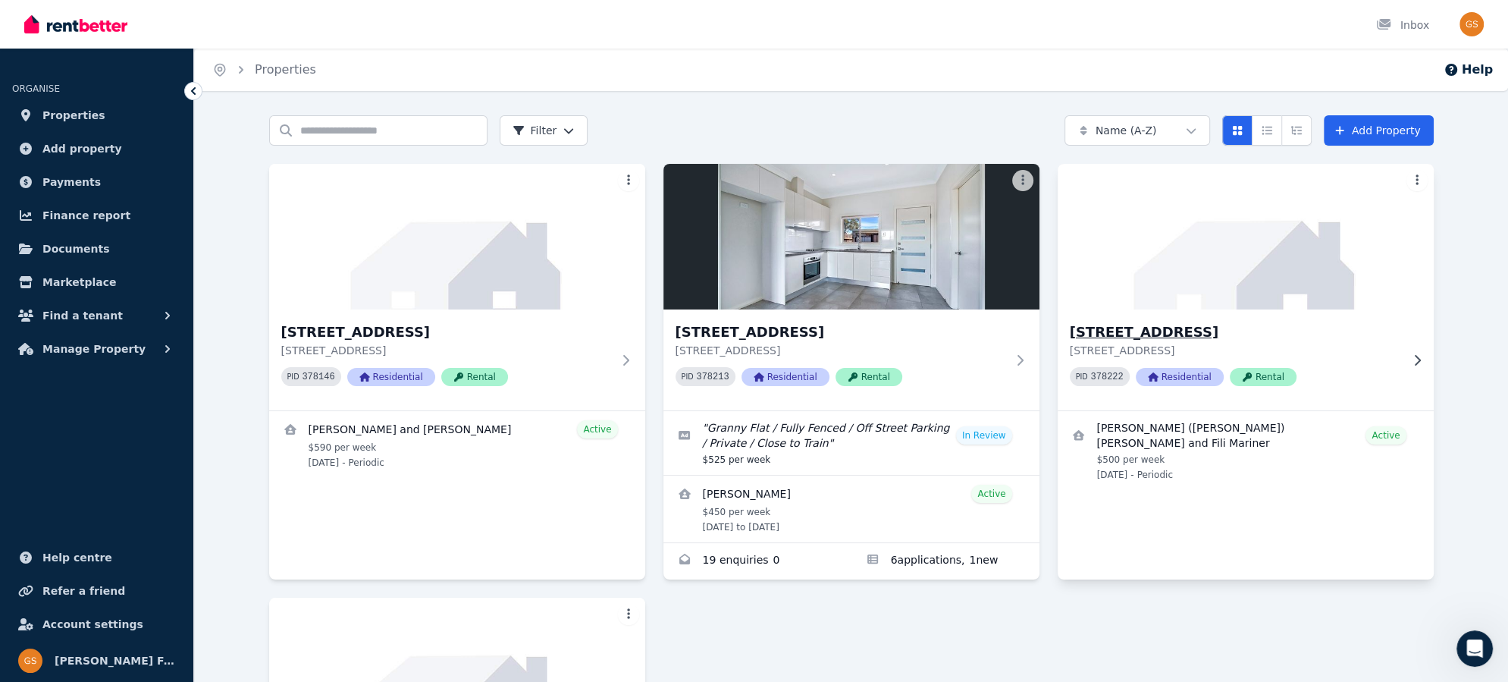 This screenshot has width=1508, height=682. What do you see at coordinates (36, 89) in the screenshot?
I see `span: ORGANISE` at bounding box center [36, 89].